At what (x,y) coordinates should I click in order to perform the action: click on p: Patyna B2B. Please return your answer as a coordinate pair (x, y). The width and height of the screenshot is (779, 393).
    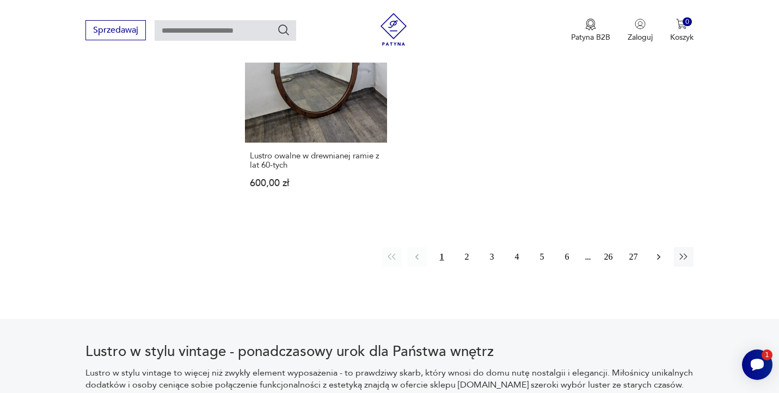
    Looking at the image, I should click on (591, 37).